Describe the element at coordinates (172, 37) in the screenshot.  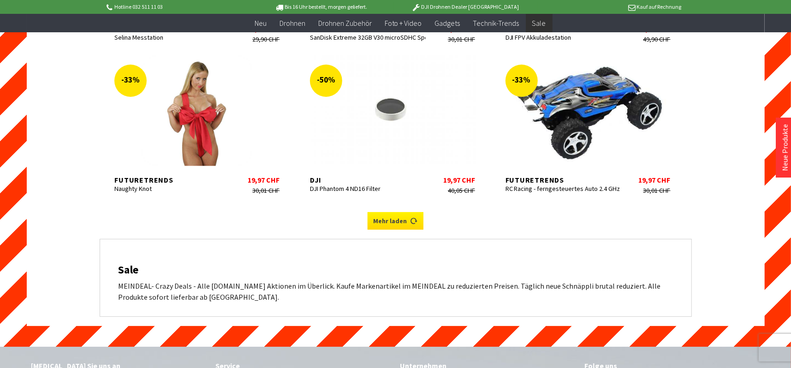
I see `div: Selina Messtation` at that location.